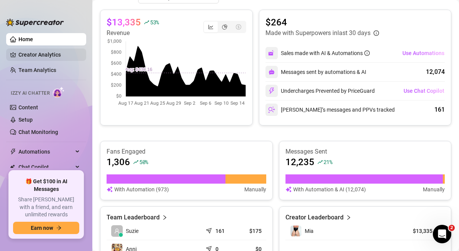 The height and width of the screenshot is (251, 459). What do you see at coordinates (210, 230) in the screenshot?
I see `span: send` at bounding box center [210, 230].